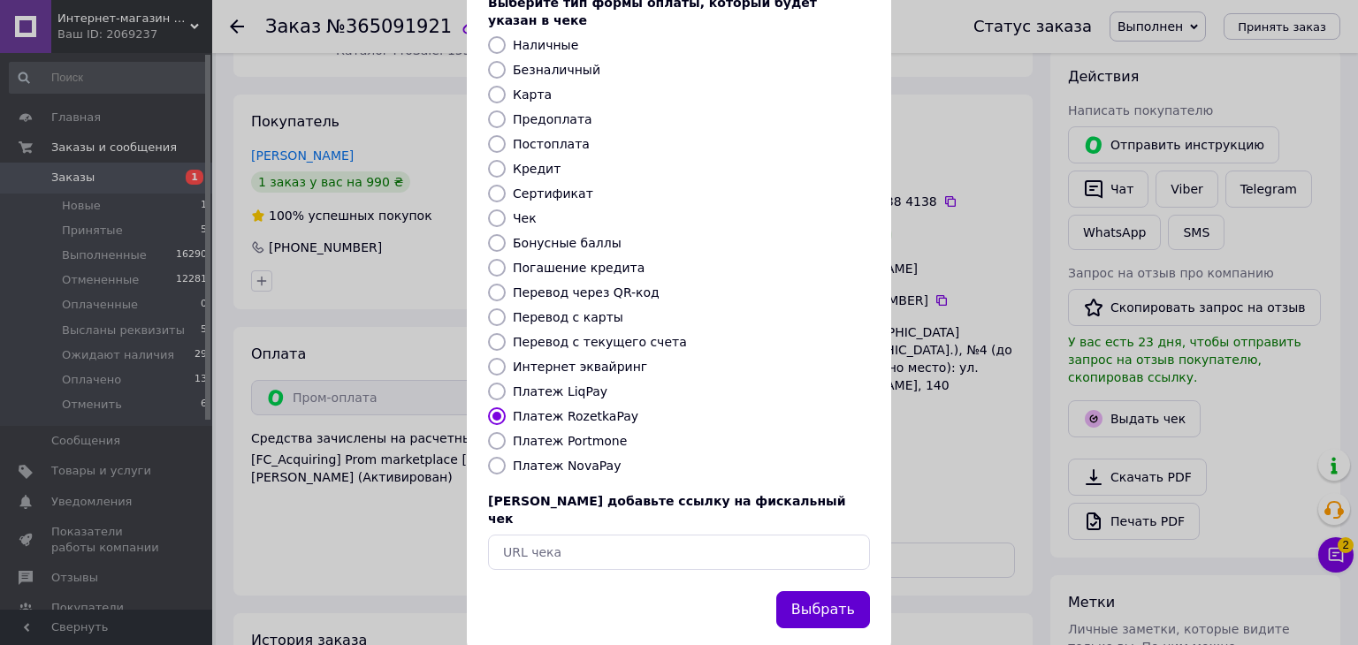 Image resolution: width=1358 pixels, height=645 pixels. What do you see at coordinates (551, 144) in the screenshot?
I see `label: Постоплата` at bounding box center [551, 144].